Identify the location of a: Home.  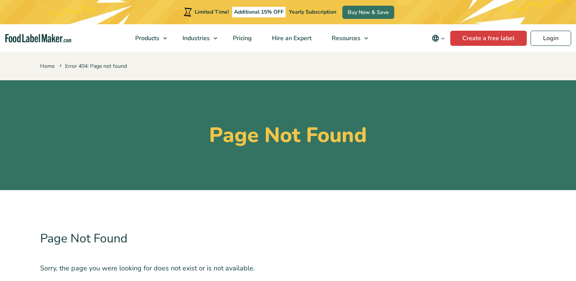
(47, 66).